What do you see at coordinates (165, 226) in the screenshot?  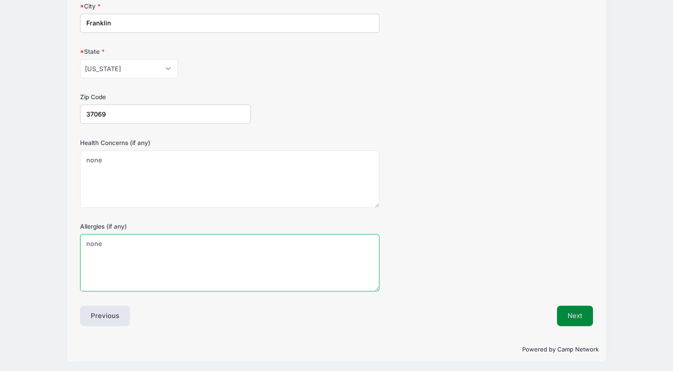 I see `label: Allergies (if any)` at bounding box center [165, 226].